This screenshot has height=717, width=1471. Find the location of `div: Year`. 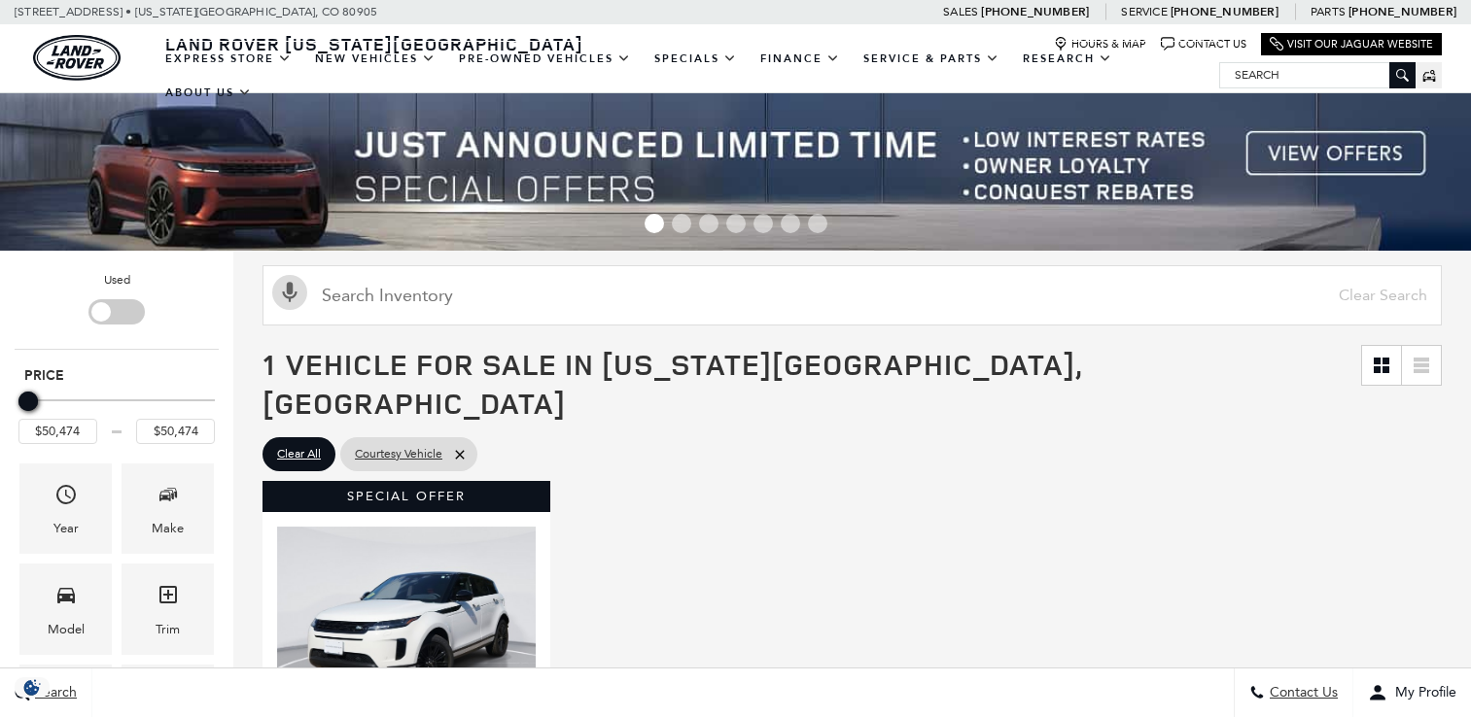

div: Year is located at coordinates (66, 529).